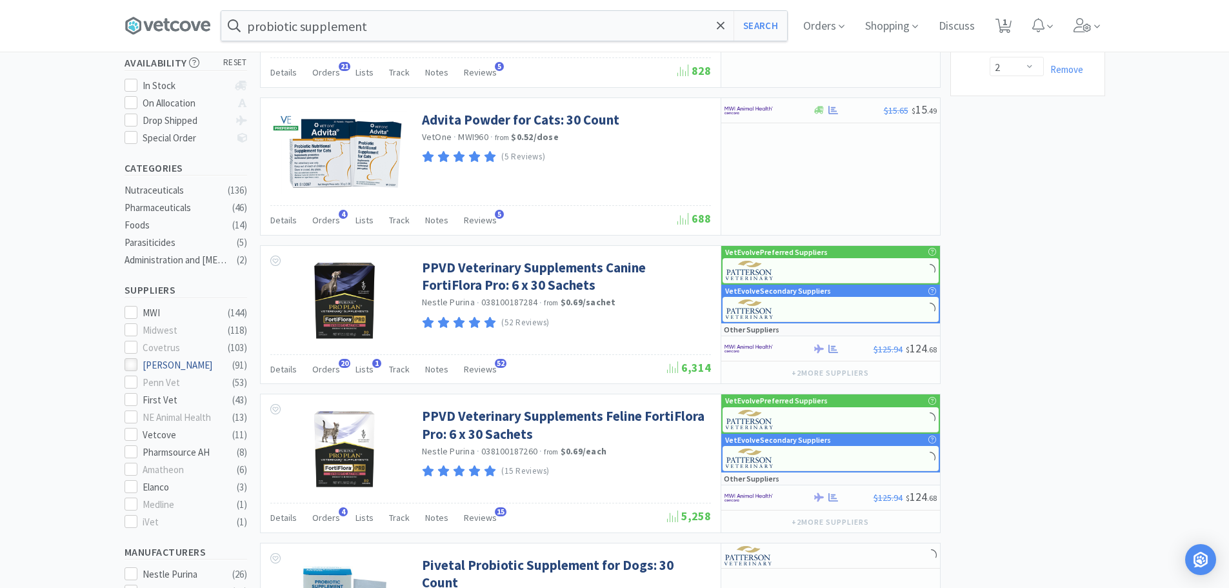 This screenshot has width=1229, height=588. Describe the element at coordinates (473, 137) in the screenshot. I see `span: MWI960` at that location.